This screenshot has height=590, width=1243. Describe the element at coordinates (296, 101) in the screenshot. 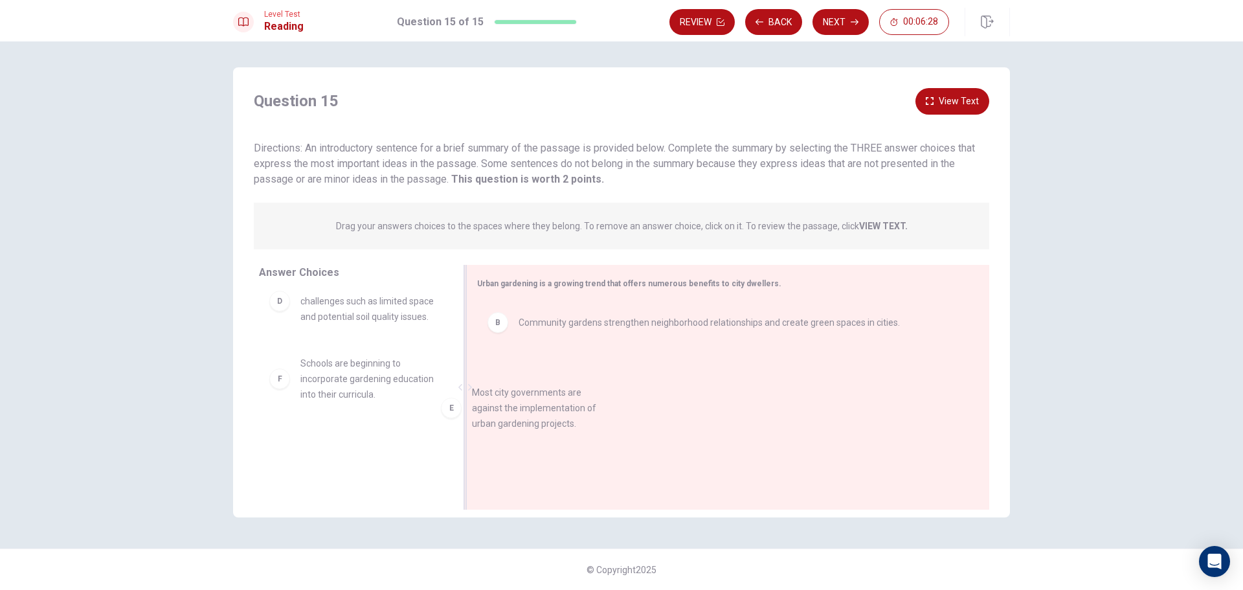

I see `h4: Question 15` at that location.